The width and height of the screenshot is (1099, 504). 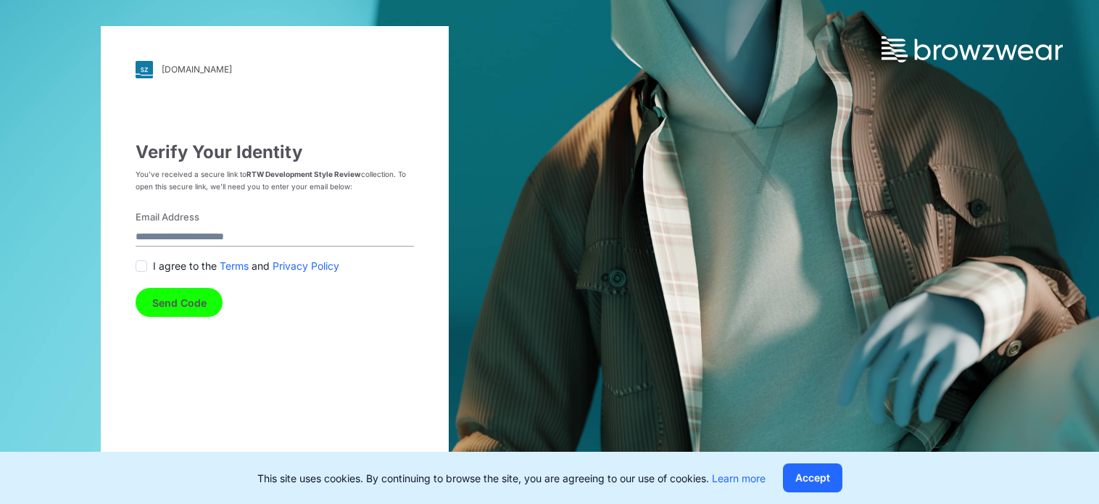 I want to click on img: svg+xml;base64,PHN2ZyB3aWR0aD0iMjgiIGhlaWdodD0iMjgiIHZpZXdCb3g9IjAgMCAyOCAyOCIgZmlsbD0ibm9uZSIgeG..., so click(x=144, y=70).